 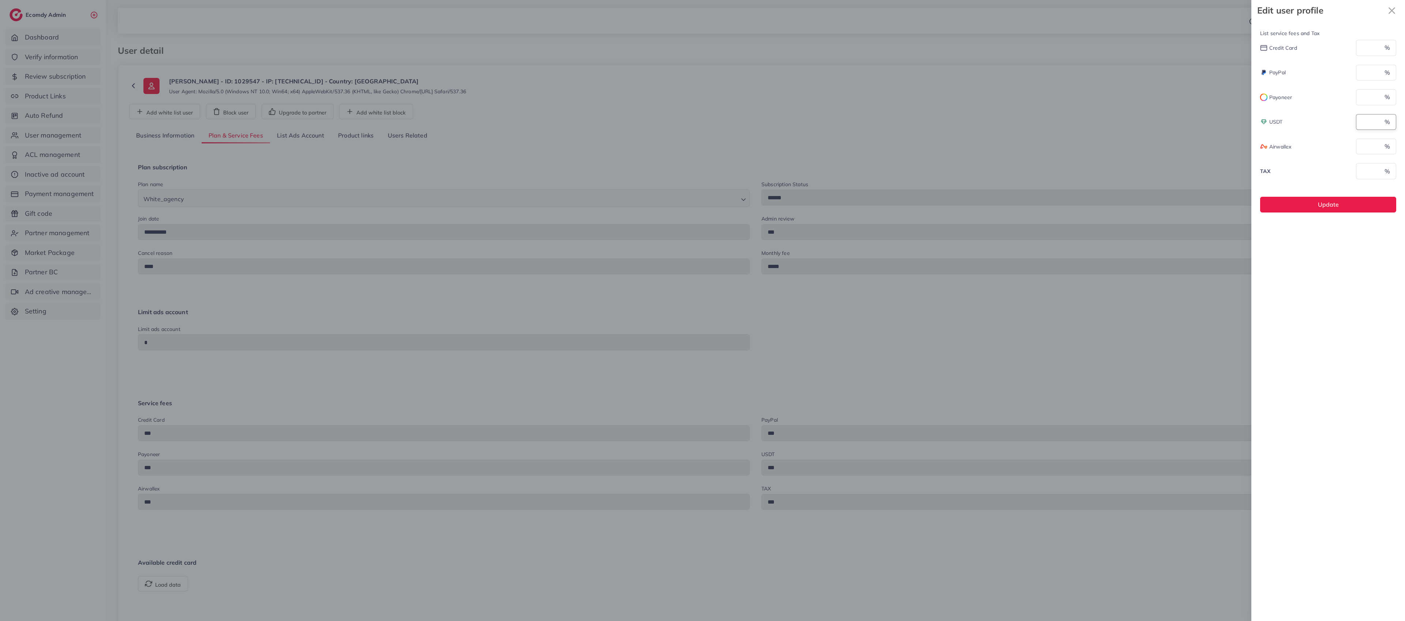 What do you see at coordinates (1281, 97) in the screenshot?
I see `span: Payoneer` at bounding box center [1281, 97].